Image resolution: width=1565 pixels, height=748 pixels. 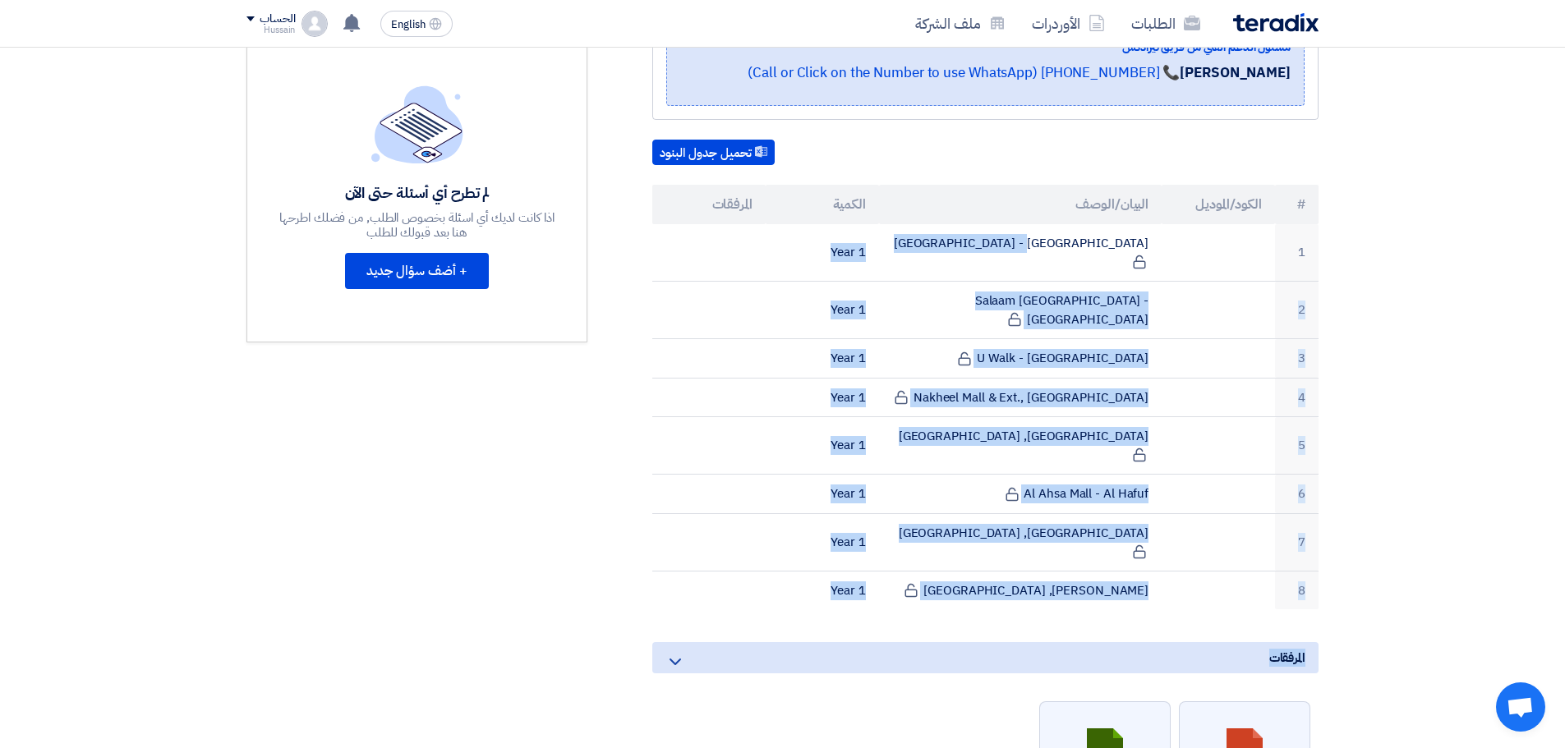 What do you see at coordinates (713, 153) in the screenshot?
I see `button: تحميل جدول البنود` at bounding box center [713, 153].